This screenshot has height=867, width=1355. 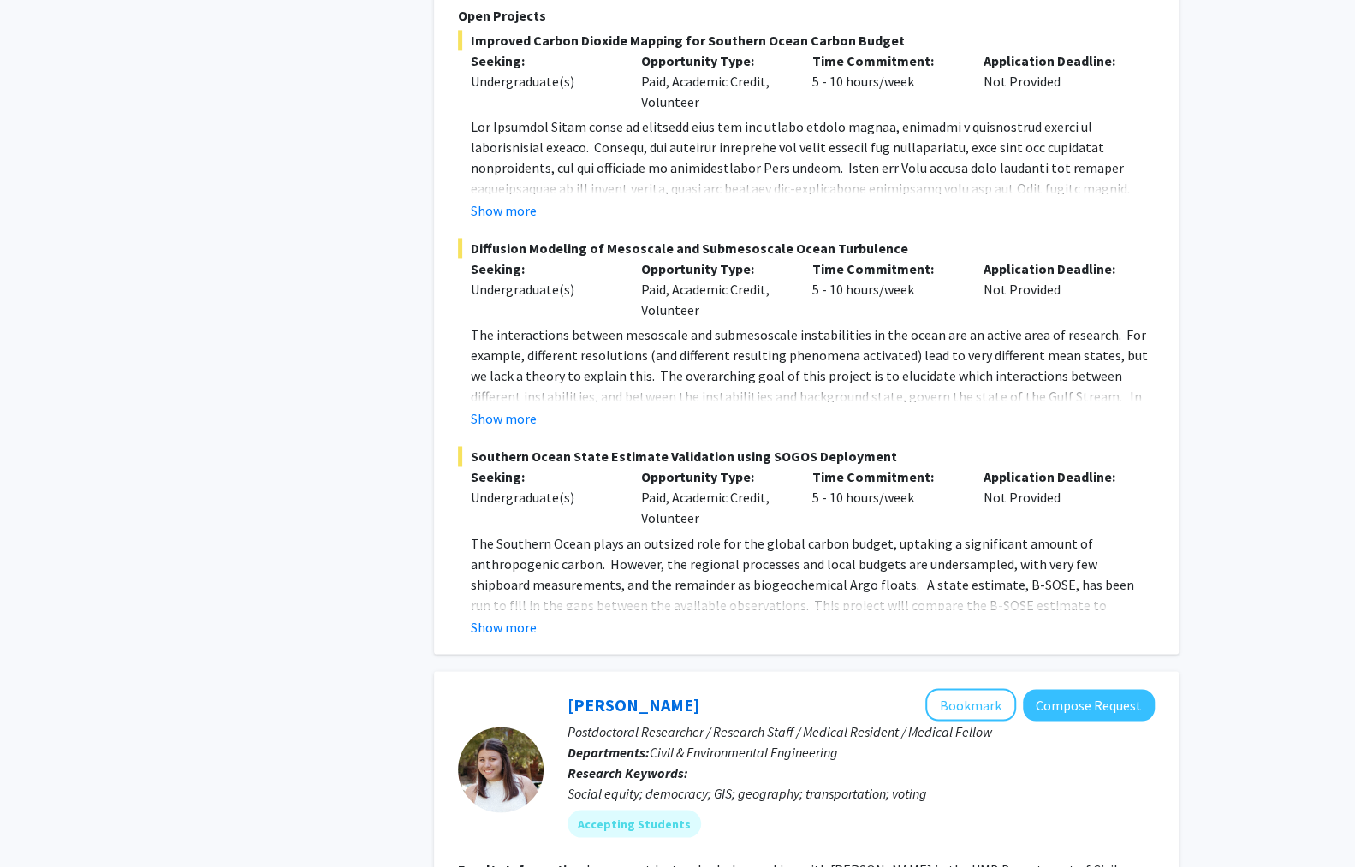 What do you see at coordinates (971, 704) in the screenshot?
I see `button: Add Gretchen Bella to Bookmarks` at bounding box center [971, 704].